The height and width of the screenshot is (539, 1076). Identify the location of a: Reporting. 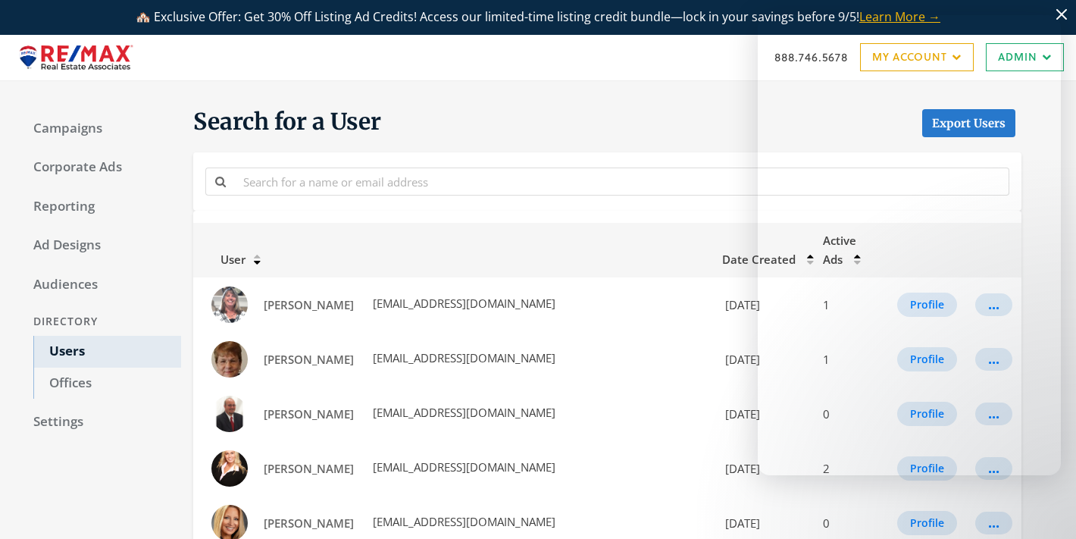
(99, 207).